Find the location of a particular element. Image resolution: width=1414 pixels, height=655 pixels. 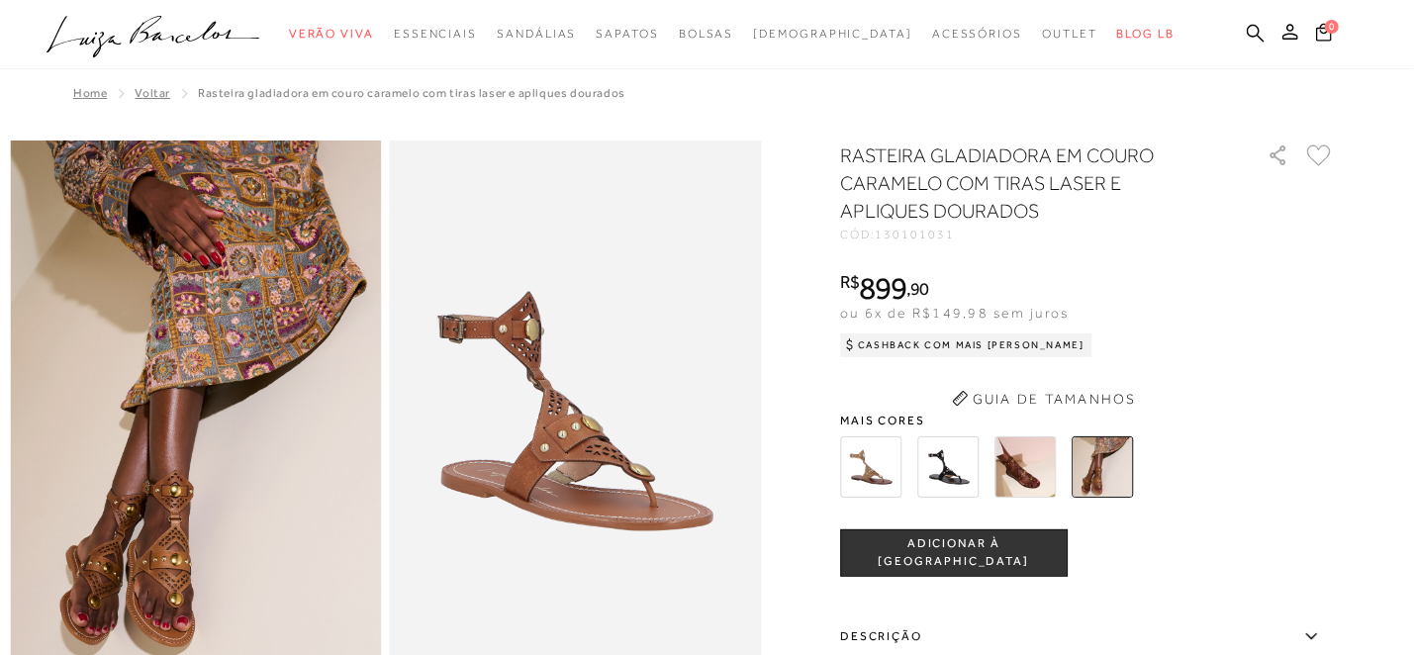

span: RASTEIRA GLADIADORA EM COURO CARAMELO COM TIRAS LASER E APLIQUES DOURADOS is located at coordinates (412, 93).